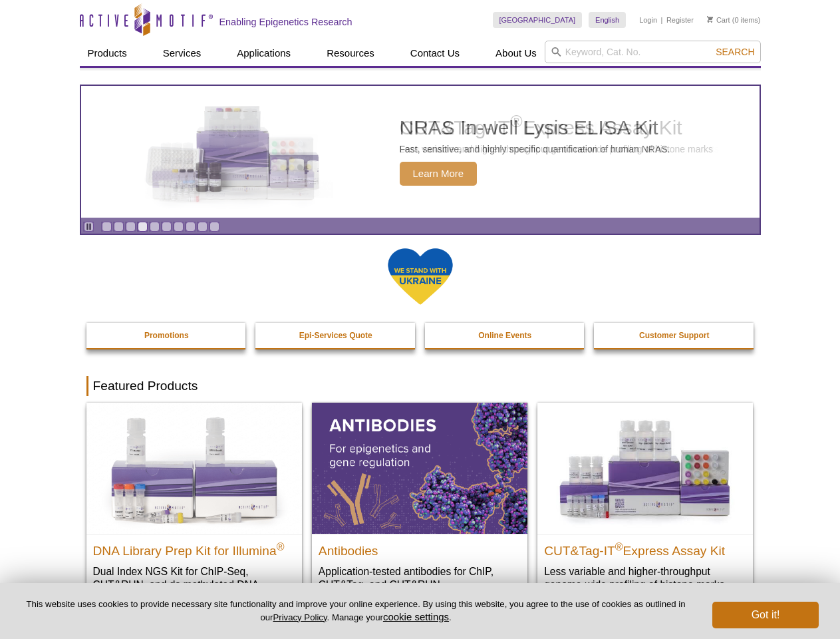 This screenshot has height=639, width=840. What do you see at coordinates (190, 226) in the screenshot?
I see `a: Go to slide 8` at bounding box center [190, 226].